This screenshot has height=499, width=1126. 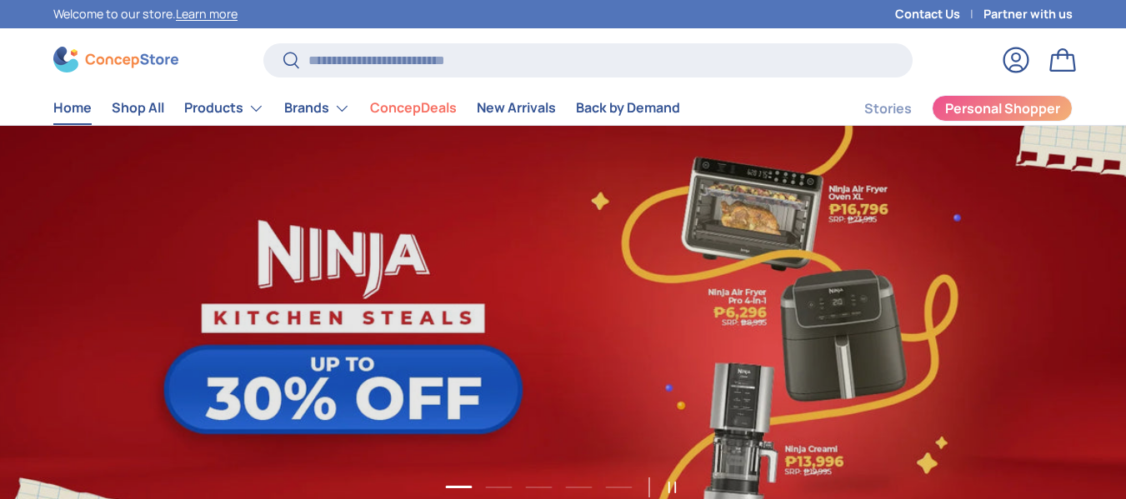 I want to click on p: Welcome to our store., so click(x=145, y=14).